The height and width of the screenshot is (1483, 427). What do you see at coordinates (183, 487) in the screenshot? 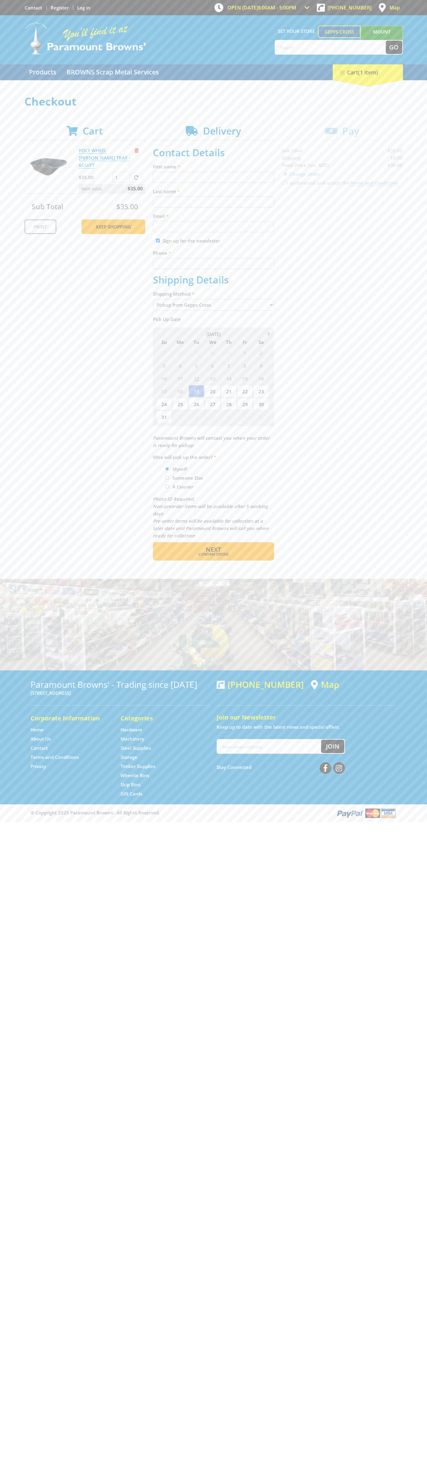
I see `label: A Courier` at bounding box center [183, 487].